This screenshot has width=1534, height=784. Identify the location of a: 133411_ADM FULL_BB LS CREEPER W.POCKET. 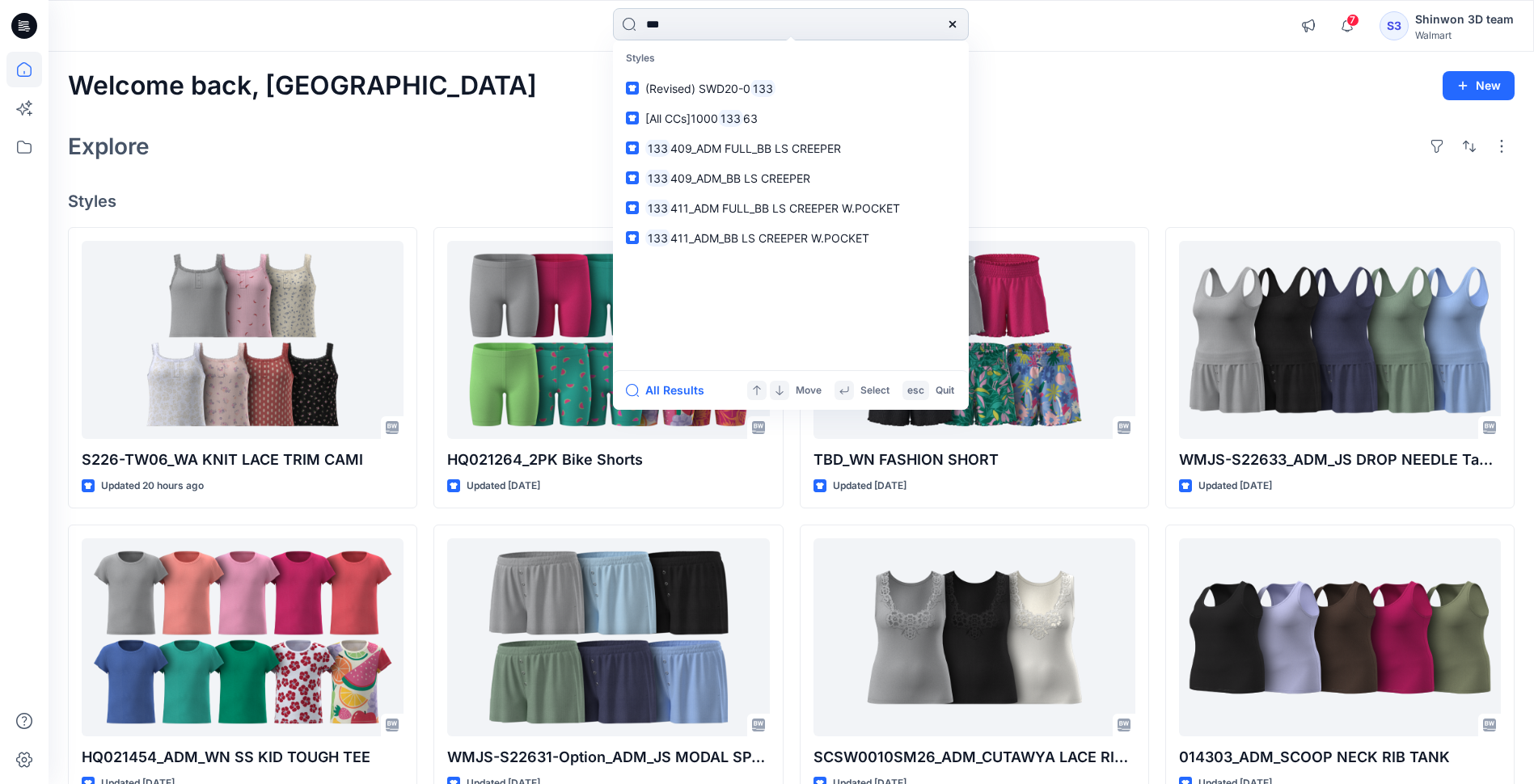
(791, 208).